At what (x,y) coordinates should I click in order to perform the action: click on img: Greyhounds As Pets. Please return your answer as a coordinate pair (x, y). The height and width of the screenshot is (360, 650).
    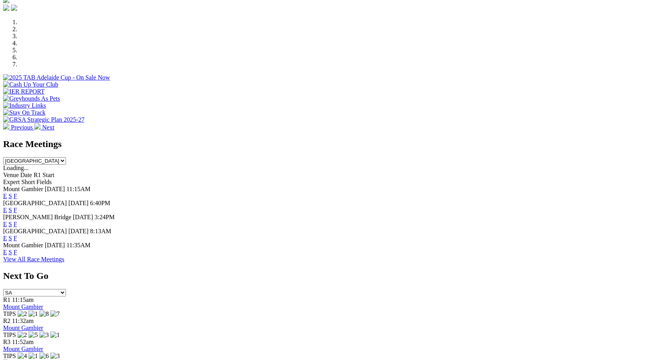
    Looking at the image, I should click on (32, 99).